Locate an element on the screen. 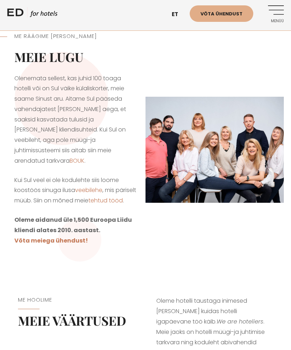  strong: Oleme aidanud üle 1,500 Euroopa Liidu kliendi alates 2010. aastast. is located at coordinates (73, 225).